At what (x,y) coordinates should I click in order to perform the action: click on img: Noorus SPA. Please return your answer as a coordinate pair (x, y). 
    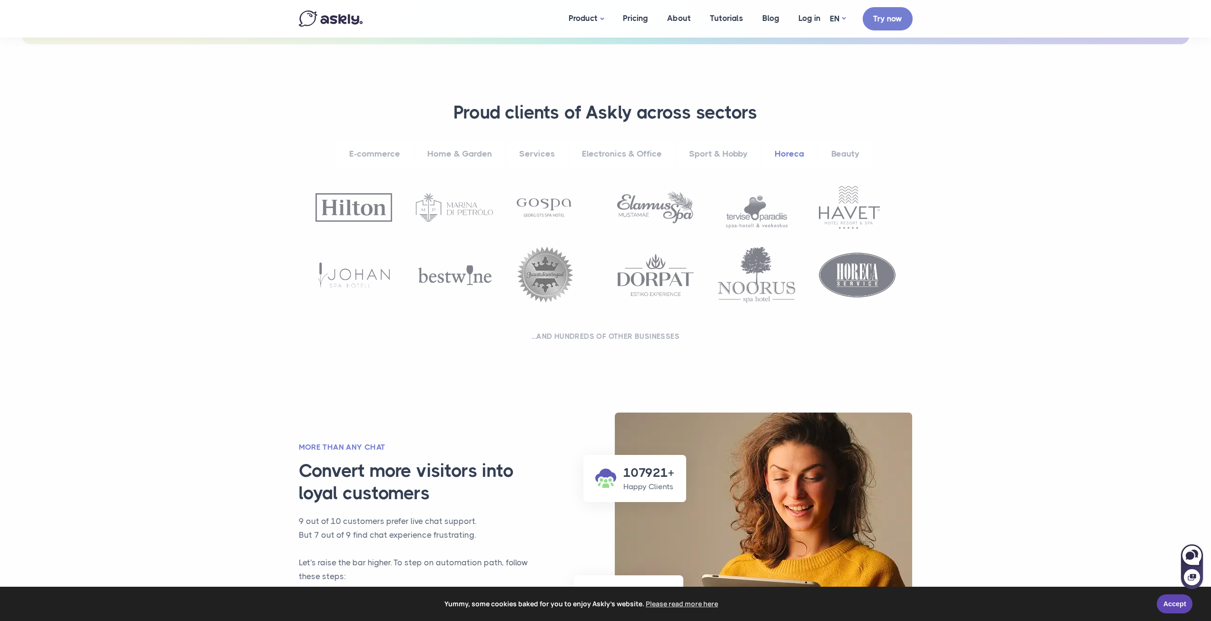
    Looking at the image, I should click on (757, 275).